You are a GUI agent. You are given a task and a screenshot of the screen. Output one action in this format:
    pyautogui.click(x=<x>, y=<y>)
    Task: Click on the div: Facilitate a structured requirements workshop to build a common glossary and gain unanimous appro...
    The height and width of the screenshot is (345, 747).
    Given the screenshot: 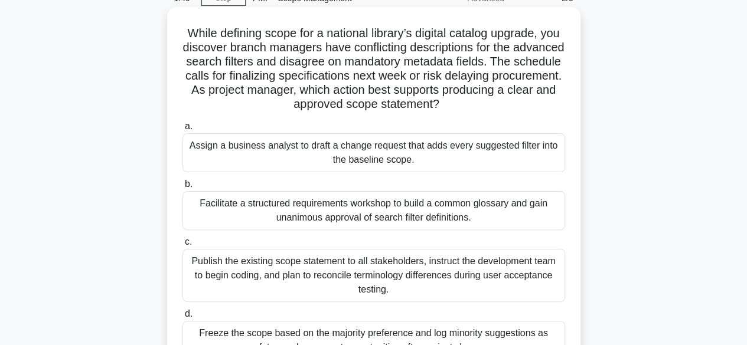 What is the action you would take?
    pyautogui.click(x=374, y=211)
    